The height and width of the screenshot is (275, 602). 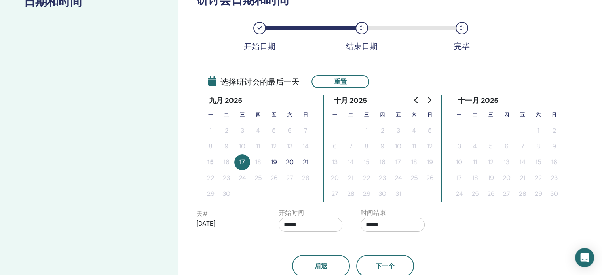 I want to click on th: 星期五, so click(x=522, y=115).